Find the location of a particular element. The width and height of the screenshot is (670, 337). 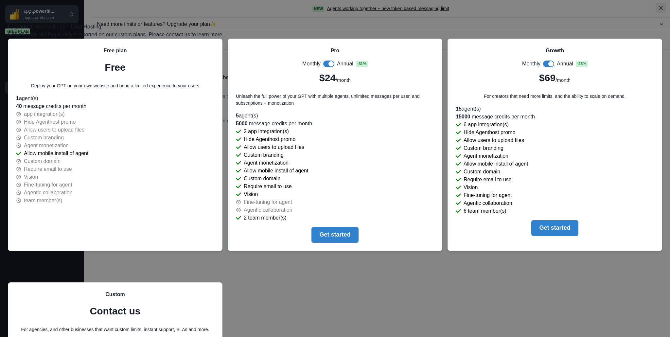

p: 6 team member(s) is located at coordinates (485, 211).